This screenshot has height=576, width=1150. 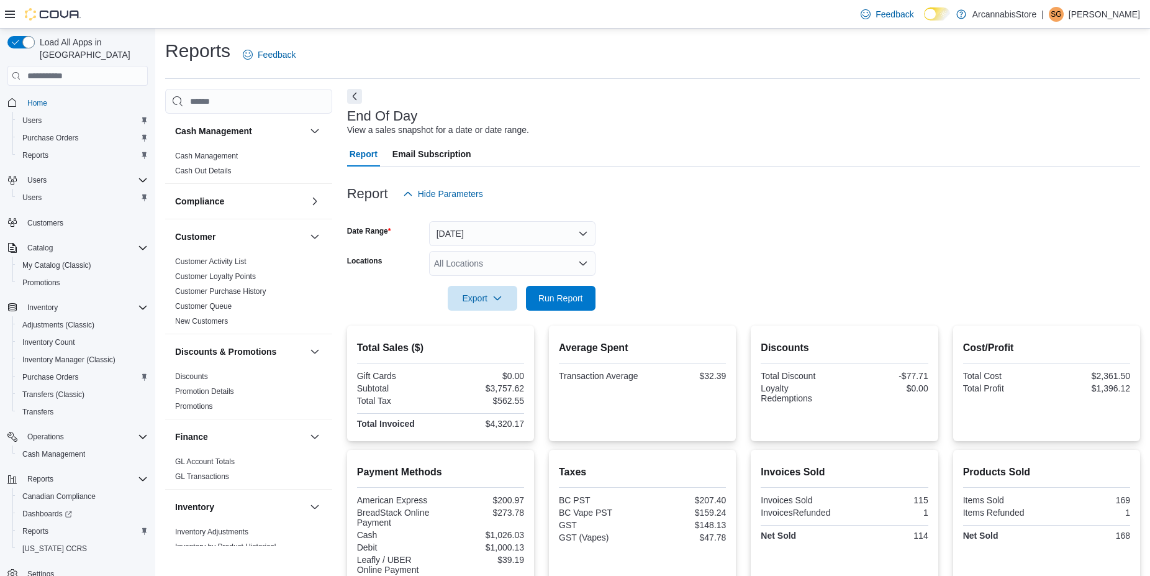 What do you see at coordinates (685, 376) in the screenshot?
I see `div: $32.39` at bounding box center [685, 376].